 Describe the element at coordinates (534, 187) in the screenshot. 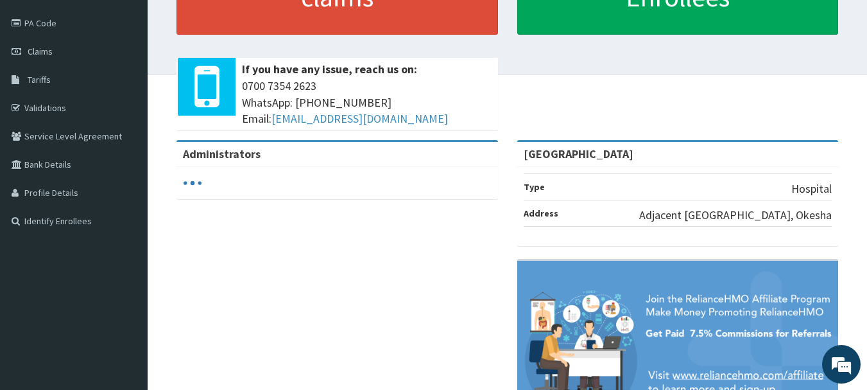

I see `b: Type` at that location.